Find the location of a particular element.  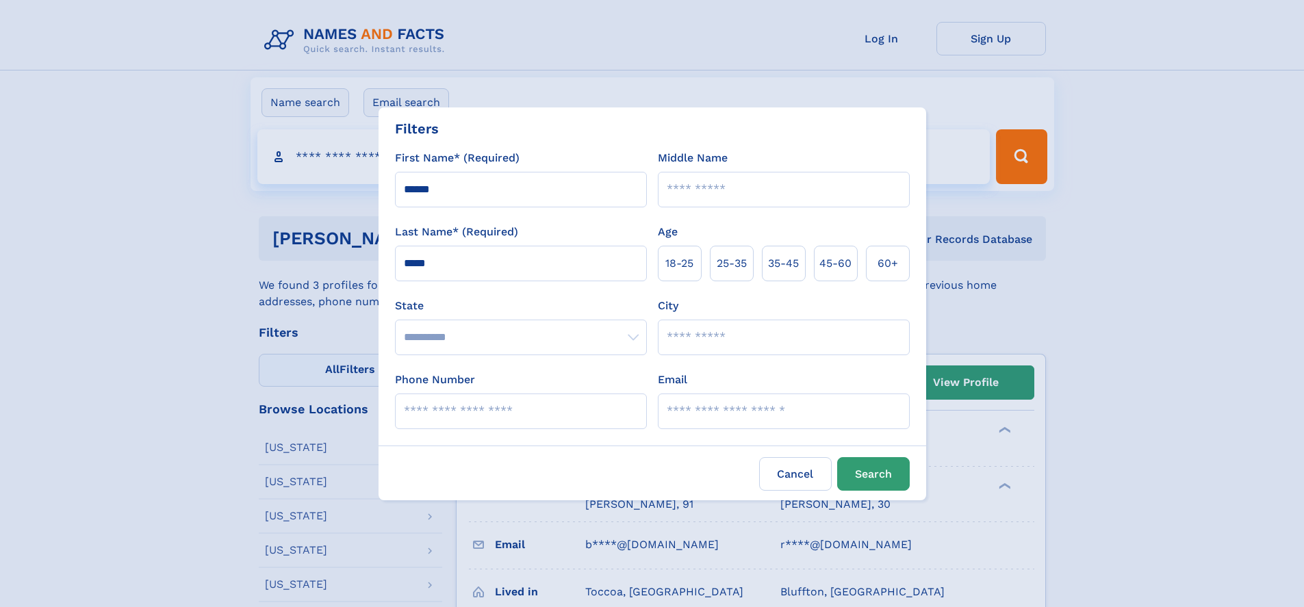

label: Last Name* (Required) is located at coordinates (457, 232).